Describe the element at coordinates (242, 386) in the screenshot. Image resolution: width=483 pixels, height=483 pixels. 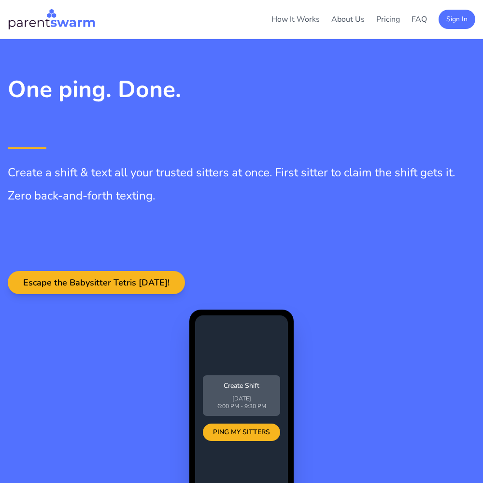
I see `p: Create Shift` at that location.